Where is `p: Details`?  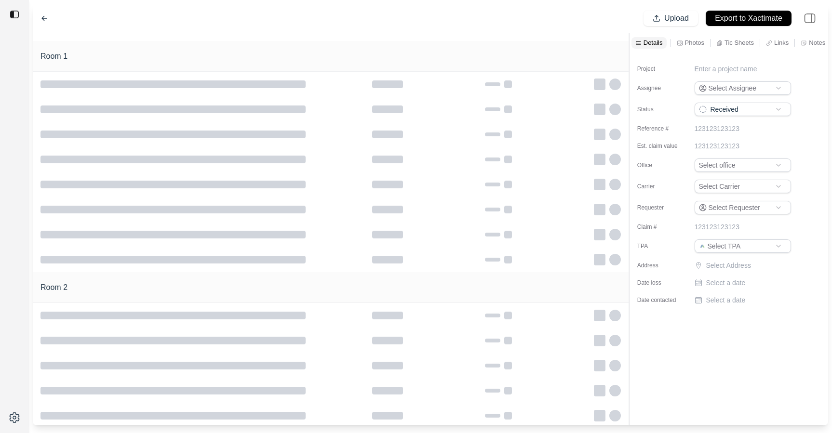
p: Details is located at coordinates (653, 42).